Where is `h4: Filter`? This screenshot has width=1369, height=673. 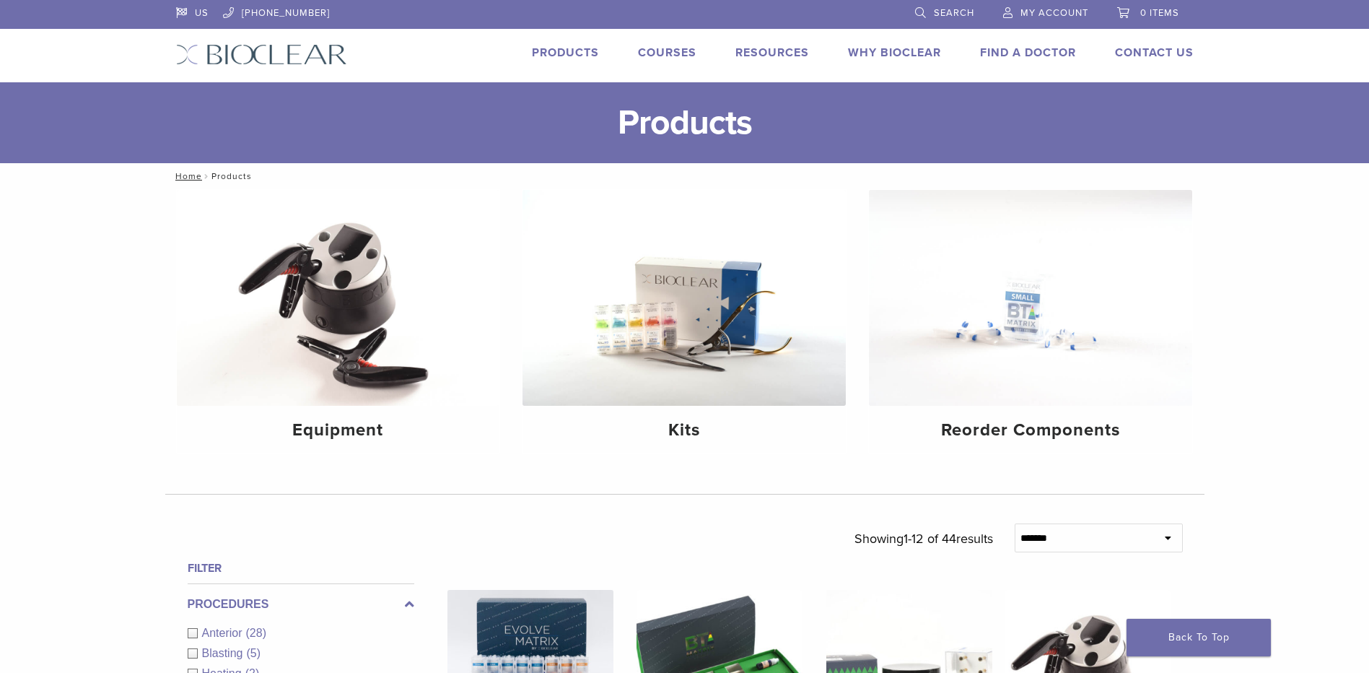 h4: Filter is located at coordinates (301, 568).